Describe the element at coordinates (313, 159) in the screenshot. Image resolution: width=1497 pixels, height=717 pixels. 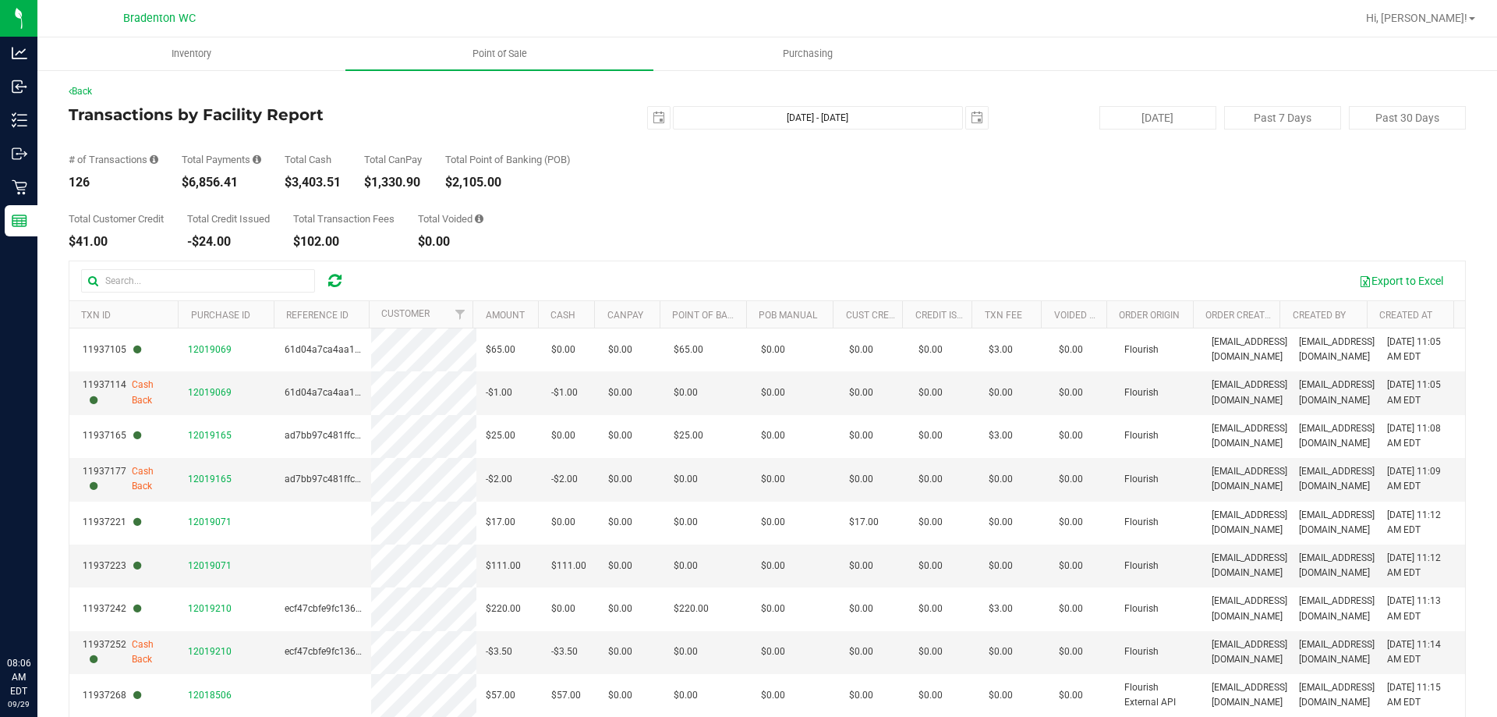
I see `div: Total Cash` at that location.